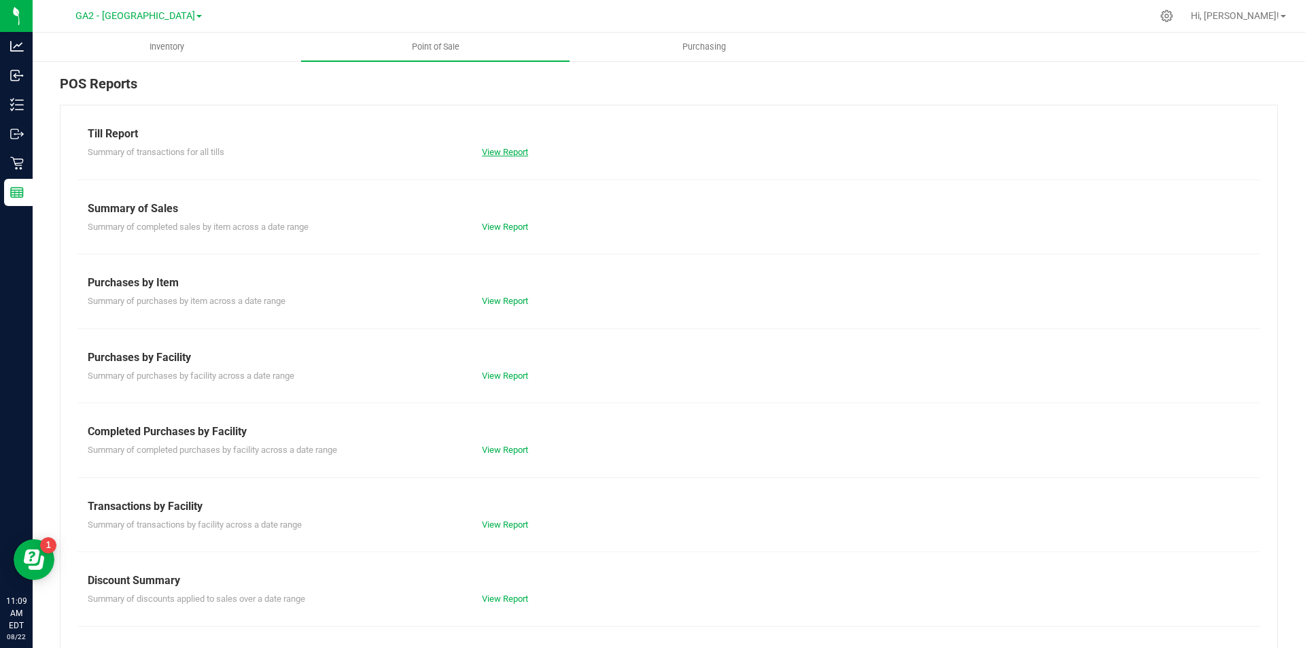  Describe the element at coordinates (669, 209) in the screenshot. I see `div: Summary of Sales` at that location.